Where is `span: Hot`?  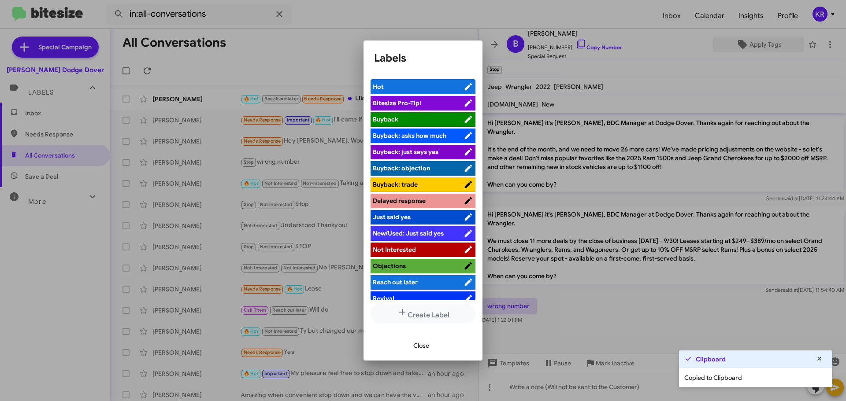
span: Hot is located at coordinates (378, 87).